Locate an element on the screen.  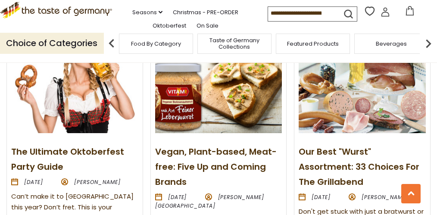
span: Beverages is located at coordinates (391, 44).